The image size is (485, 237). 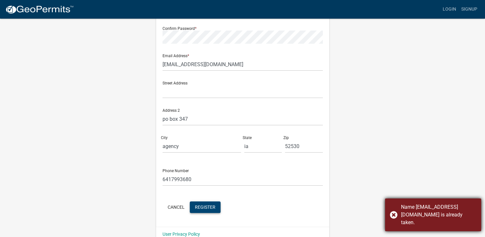 I want to click on button: Cancel, so click(x=176, y=207).